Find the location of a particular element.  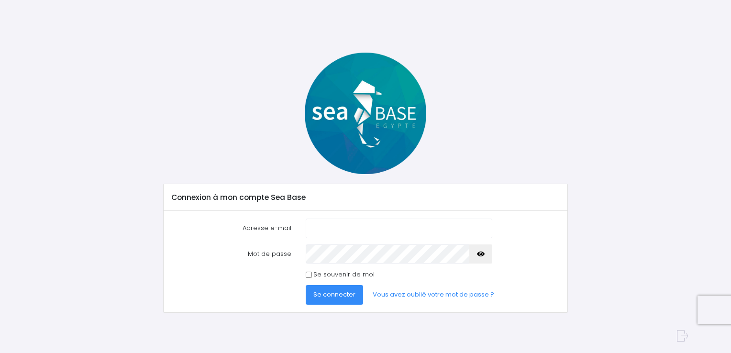

label: Se souvenir de moi is located at coordinates (344, 275).